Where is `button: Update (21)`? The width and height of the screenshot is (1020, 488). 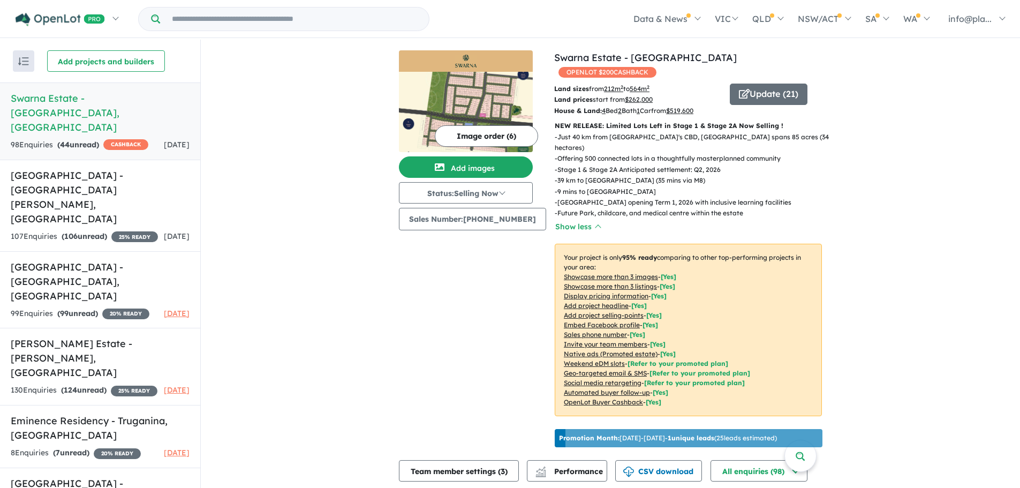
button: Update (21) is located at coordinates (769, 94).